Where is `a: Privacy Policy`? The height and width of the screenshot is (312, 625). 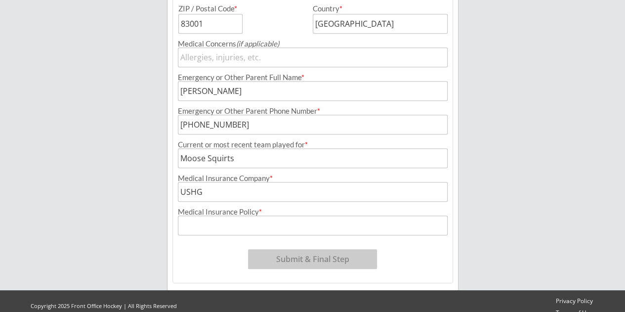
a: Privacy Policy is located at coordinates (574, 301).